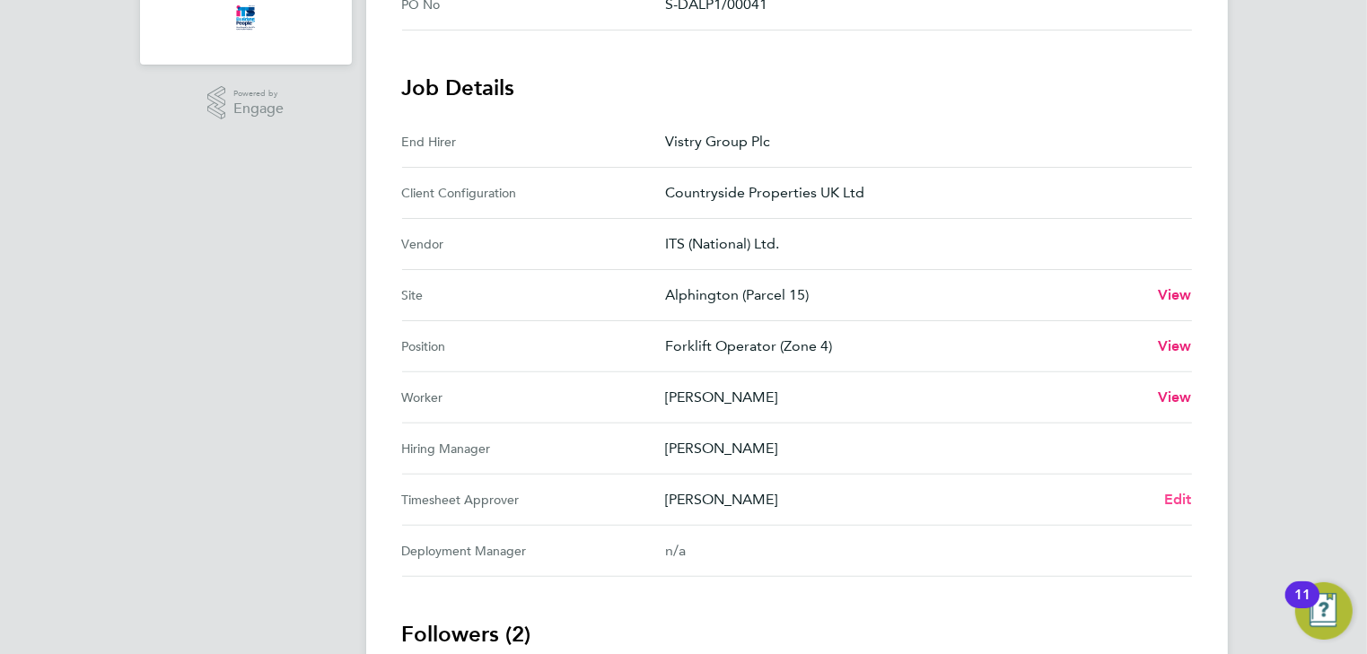  I want to click on img: itsconstruction-logo-retina.png, so click(245, 18).